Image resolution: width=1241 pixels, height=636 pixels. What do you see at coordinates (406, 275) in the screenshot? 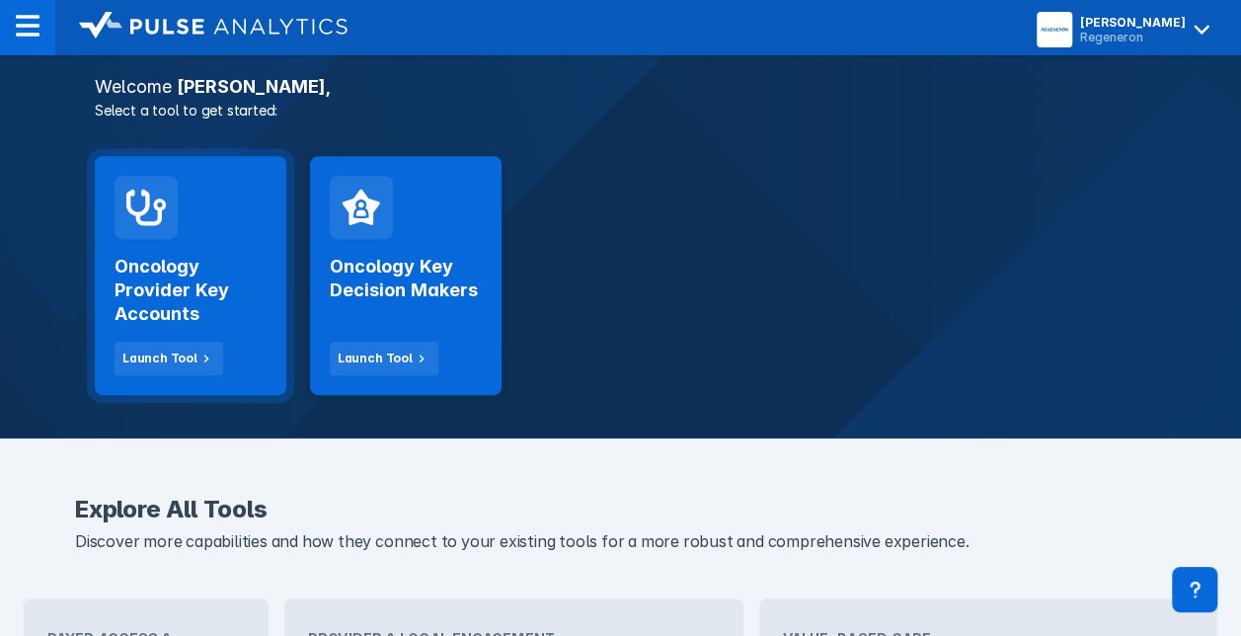
I see `a: Oncology Key Decision MakersLaunch Tool` at bounding box center [406, 275].